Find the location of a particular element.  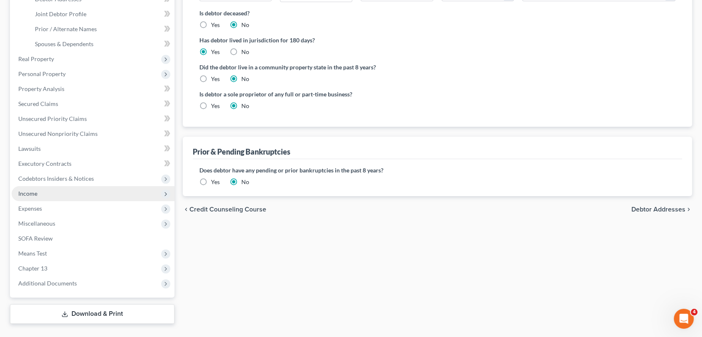

span: SOFA Review is located at coordinates (35, 238).